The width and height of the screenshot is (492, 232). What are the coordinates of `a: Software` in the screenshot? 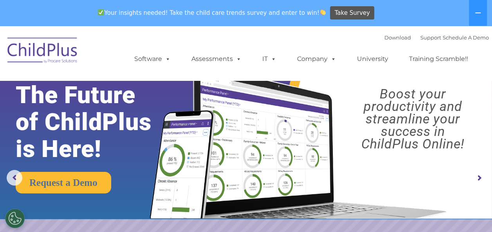 It's located at (152, 59).